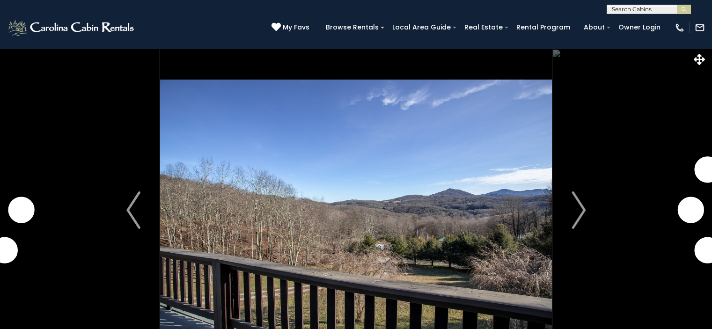 The width and height of the screenshot is (712, 329). What do you see at coordinates (543, 27) in the screenshot?
I see `a: Rental Program` at bounding box center [543, 27].